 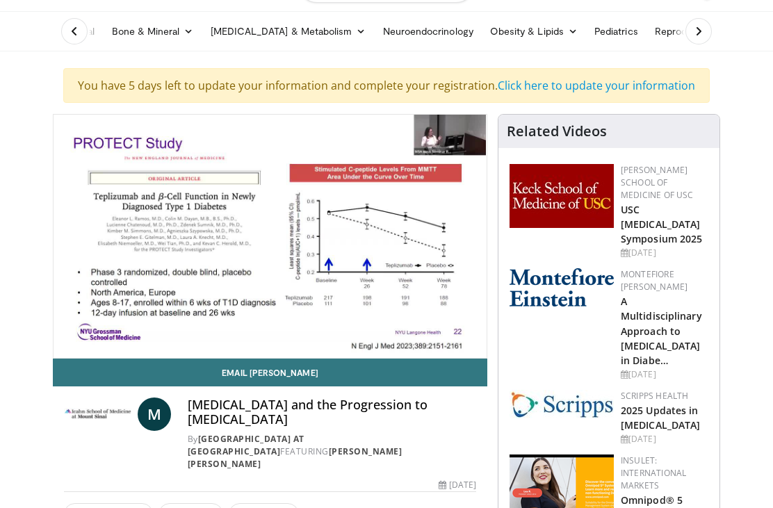 What do you see at coordinates (685, 31) in the screenshot?
I see `a: Reproductive` at bounding box center [685, 31].